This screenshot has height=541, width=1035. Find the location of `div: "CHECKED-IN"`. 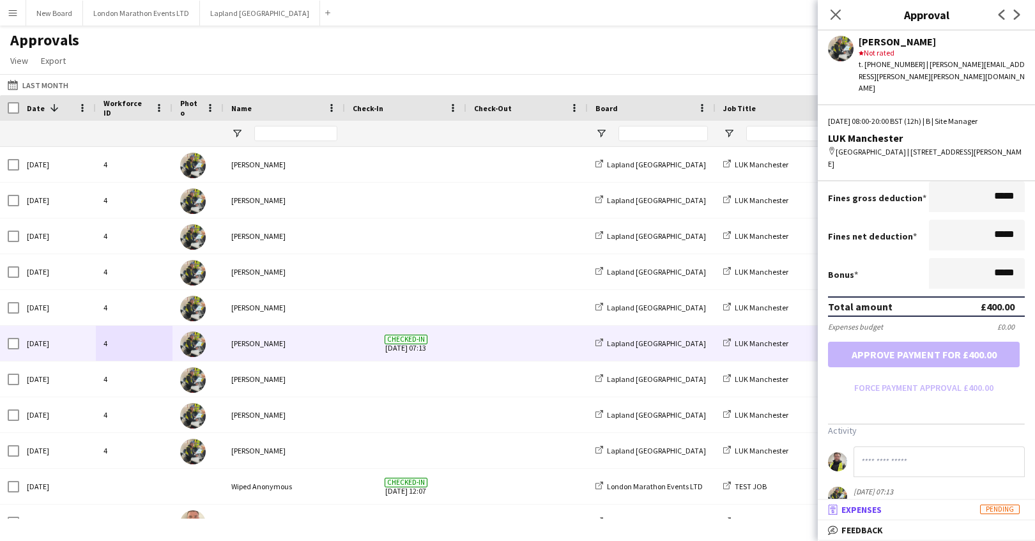

div: "CHECKED-IN" is located at coordinates (878, 501).